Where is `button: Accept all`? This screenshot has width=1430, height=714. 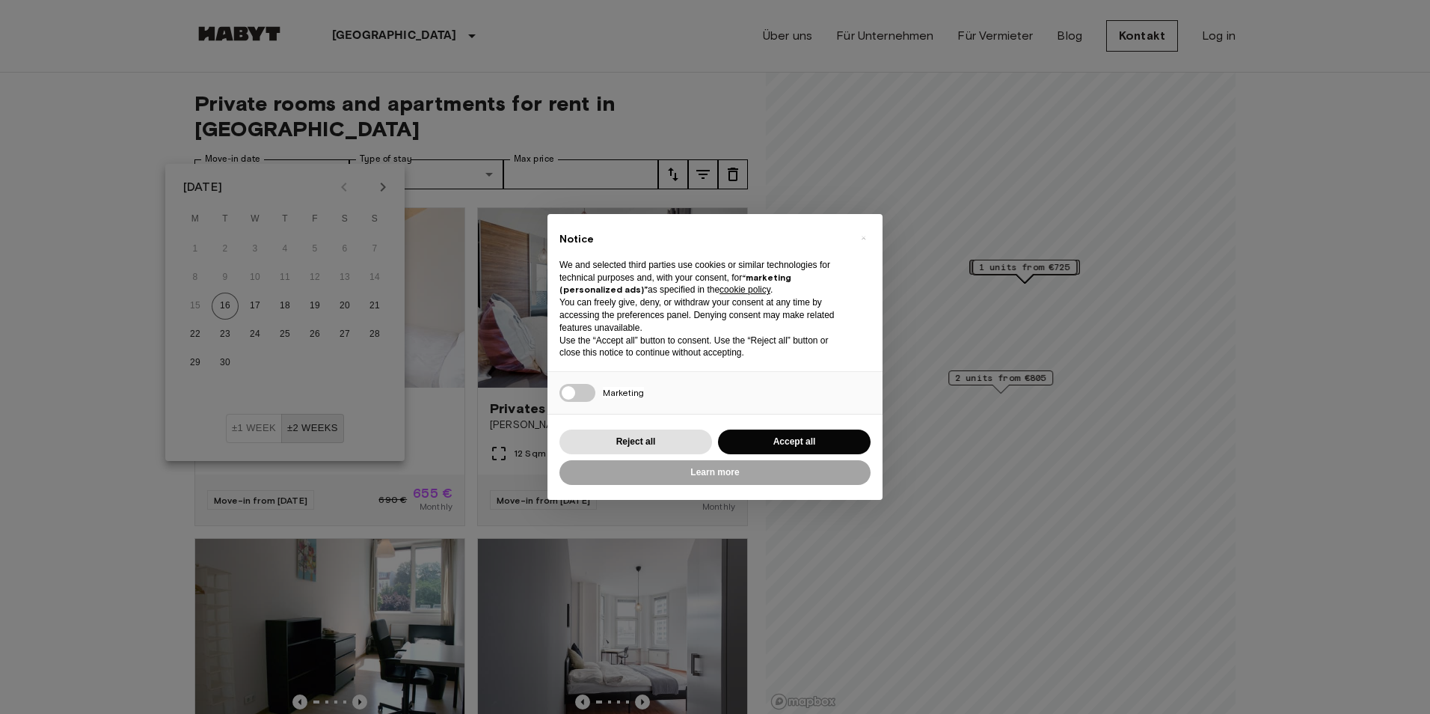
button: Accept all is located at coordinates (794, 441).